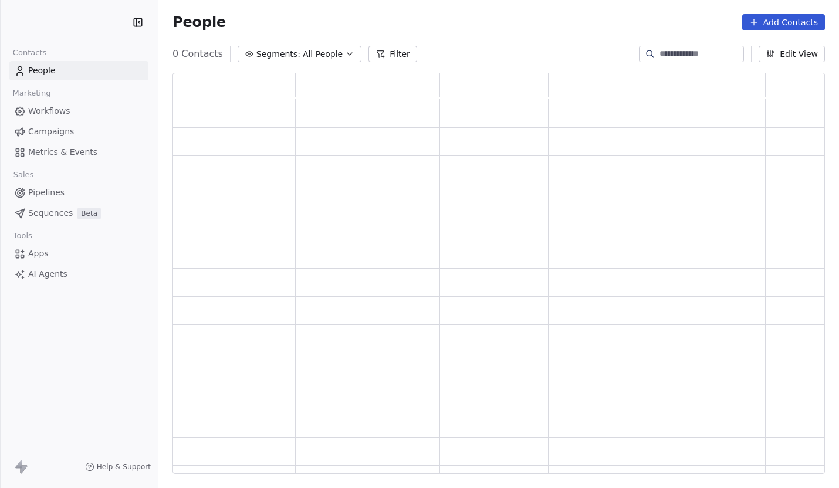  What do you see at coordinates (79, 70) in the screenshot?
I see `a: People` at bounding box center [79, 70].